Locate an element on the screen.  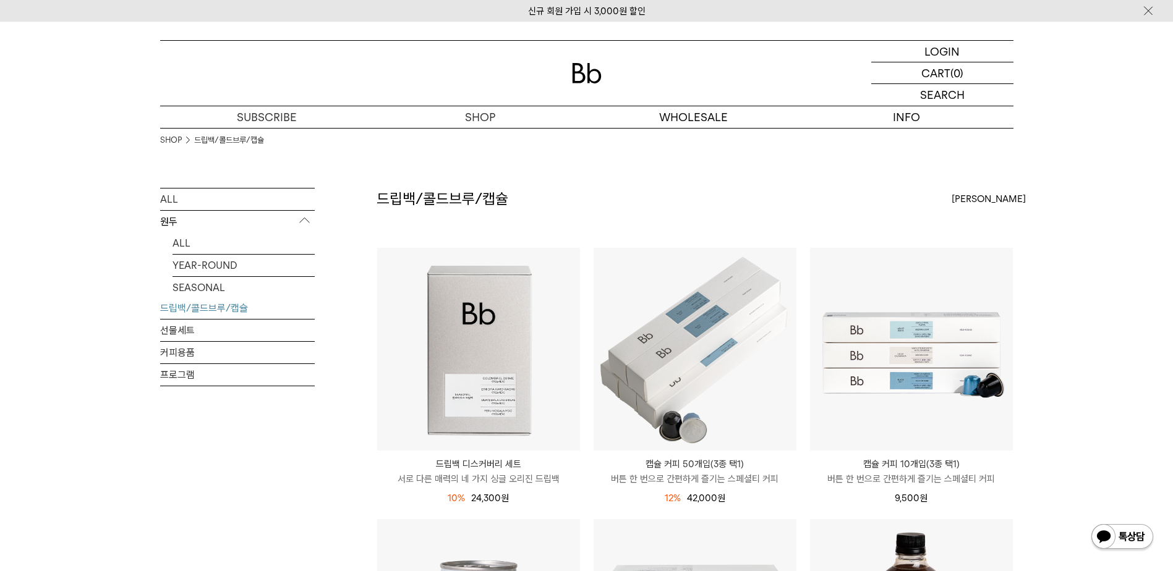
a: 캡슐 커피 10개입(3종 택1) 버튼 한 번으로 간편하게 즐기는 스페셜티 커피 is located at coordinates (911, 472).